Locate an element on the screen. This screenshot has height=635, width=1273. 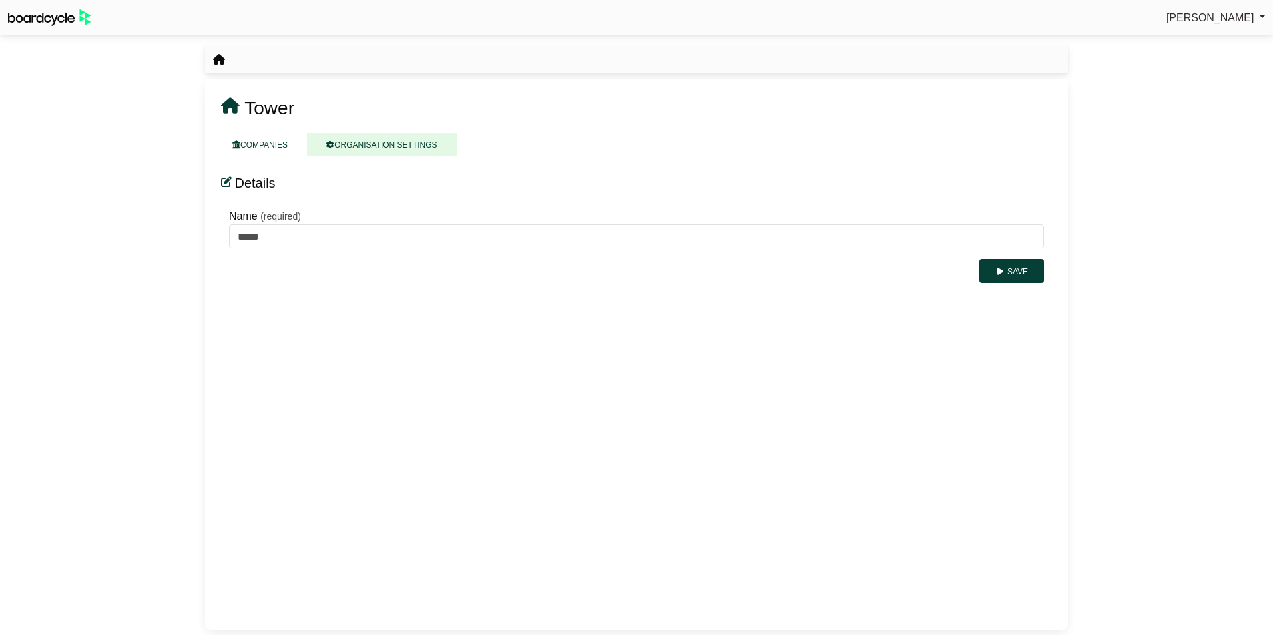
span: Tower is located at coordinates (269, 108).